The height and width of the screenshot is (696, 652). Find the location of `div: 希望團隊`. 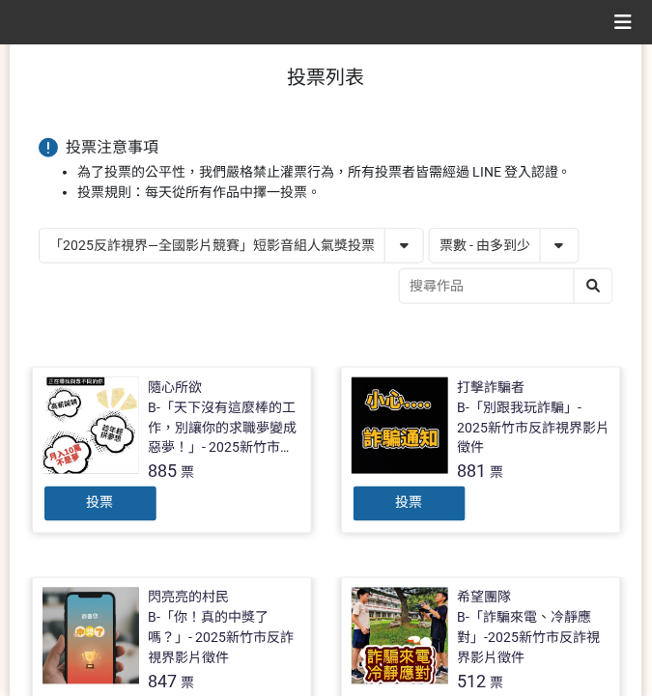

div: 希望團隊 is located at coordinates (485, 598).